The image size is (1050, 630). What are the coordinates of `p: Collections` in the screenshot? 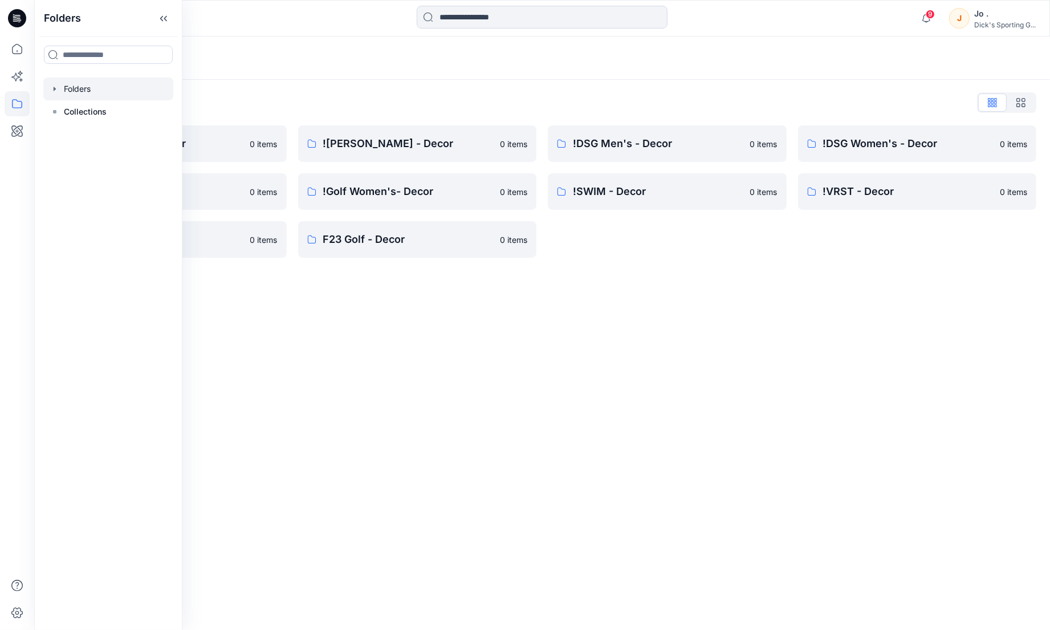 It's located at (85, 112).